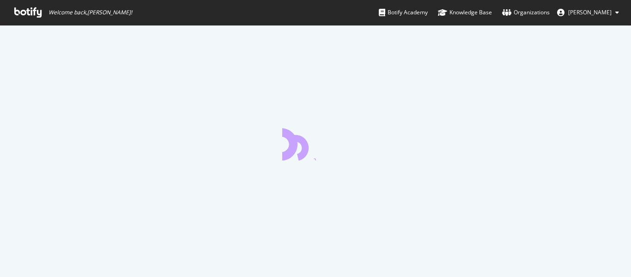 Image resolution: width=631 pixels, height=277 pixels. Describe the element at coordinates (465, 12) in the screenshot. I see `div: Knowledge Base` at that location.